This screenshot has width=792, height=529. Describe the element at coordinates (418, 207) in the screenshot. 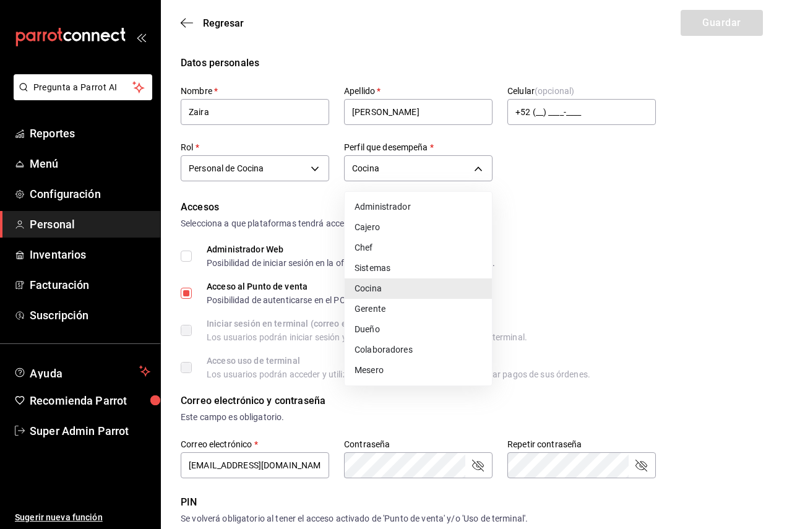

I see `li: Administrador` at that location.